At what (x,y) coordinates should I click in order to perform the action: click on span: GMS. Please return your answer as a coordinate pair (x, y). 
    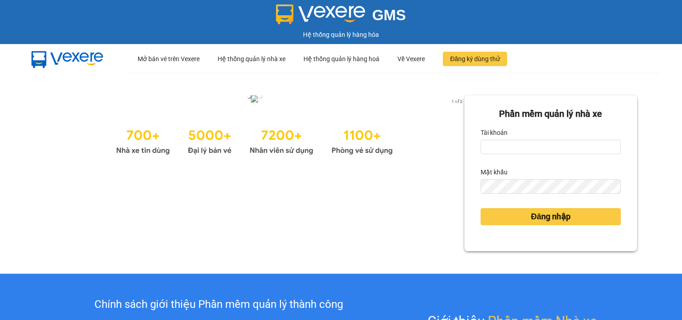
    Looking at the image, I should click on (389, 15).